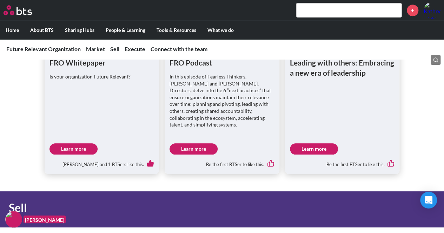 This screenshot has width=444, height=233. Describe the element at coordinates (125, 30) in the screenshot. I see `label: People & Learning` at that location.